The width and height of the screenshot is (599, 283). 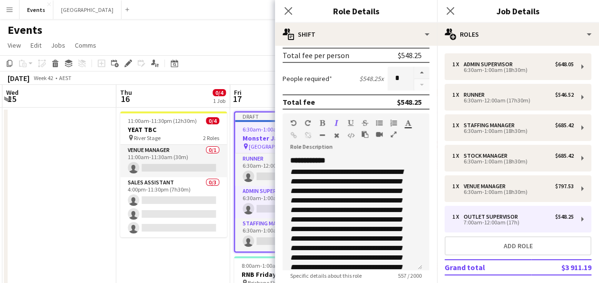 What do you see at coordinates (12, 92) in the screenshot?
I see `span: Wed` at bounding box center [12, 92].